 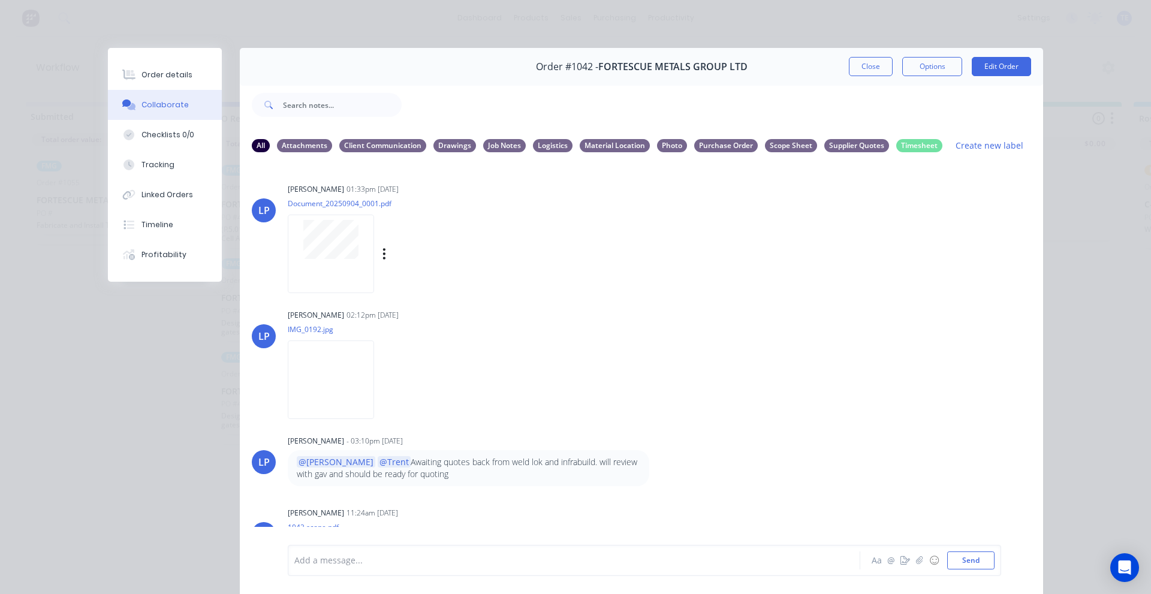 I want to click on button: Profitability, so click(x=165, y=255).